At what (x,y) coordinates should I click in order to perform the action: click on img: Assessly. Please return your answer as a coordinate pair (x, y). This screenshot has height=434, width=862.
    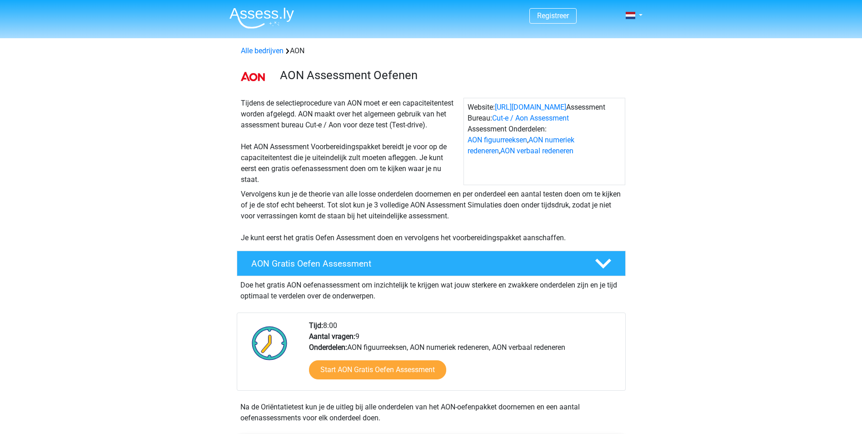
    Looking at the image, I should click on (262, 18).